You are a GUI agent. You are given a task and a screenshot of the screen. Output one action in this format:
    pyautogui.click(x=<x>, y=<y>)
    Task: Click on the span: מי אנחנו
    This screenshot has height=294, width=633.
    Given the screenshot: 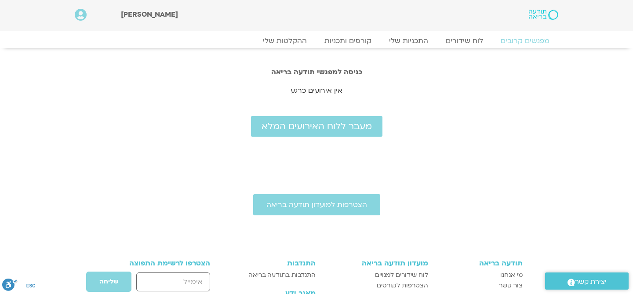 What is the action you would take?
    pyautogui.click(x=511, y=275)
    